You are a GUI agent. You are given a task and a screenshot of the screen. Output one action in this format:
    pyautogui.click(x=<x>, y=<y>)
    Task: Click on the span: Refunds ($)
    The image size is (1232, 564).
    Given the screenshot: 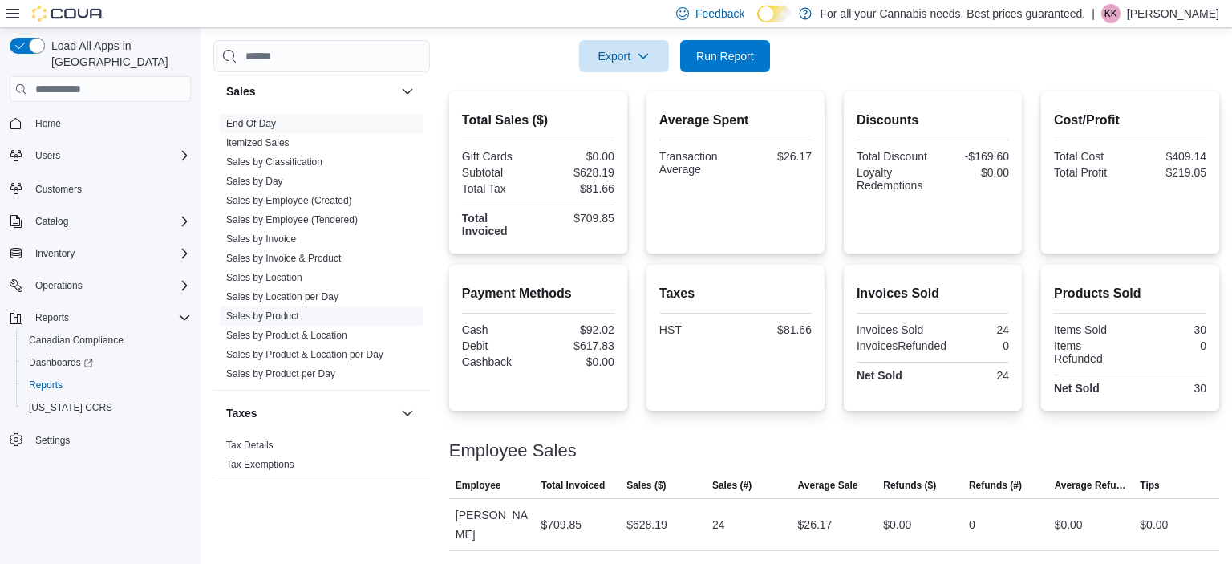 What is the action you would take?
    pyautogui.click(x=909, y=485)
    